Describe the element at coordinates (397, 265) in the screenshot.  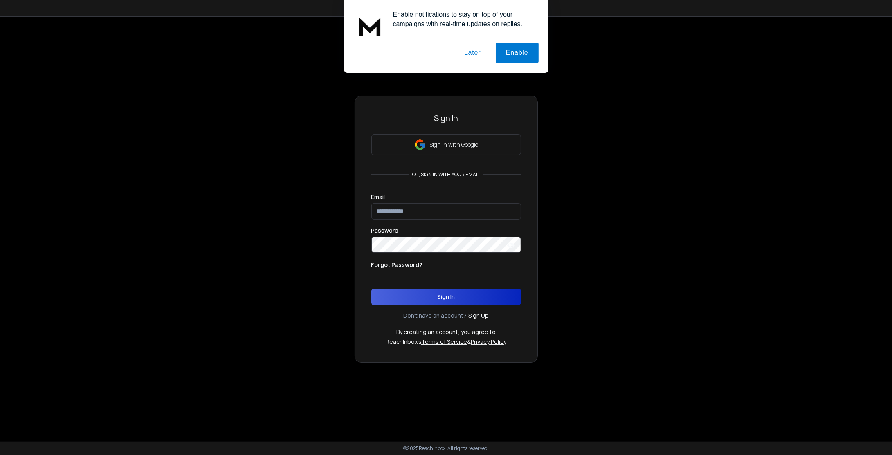
I see `p: Forgot Password?` at that location.